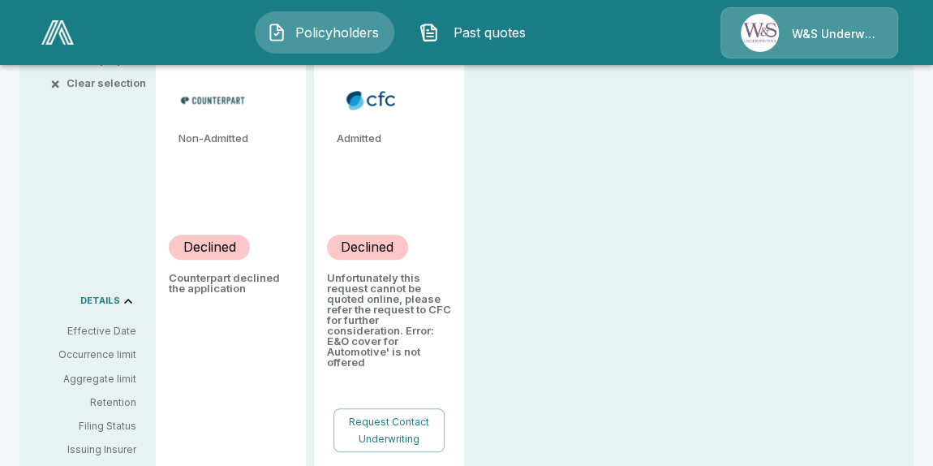 The image size is (933, 466). What do you see at coordinates (490, 32) in the screenshot?
I see `span: Past quotes` at bounding box center [490, 32].